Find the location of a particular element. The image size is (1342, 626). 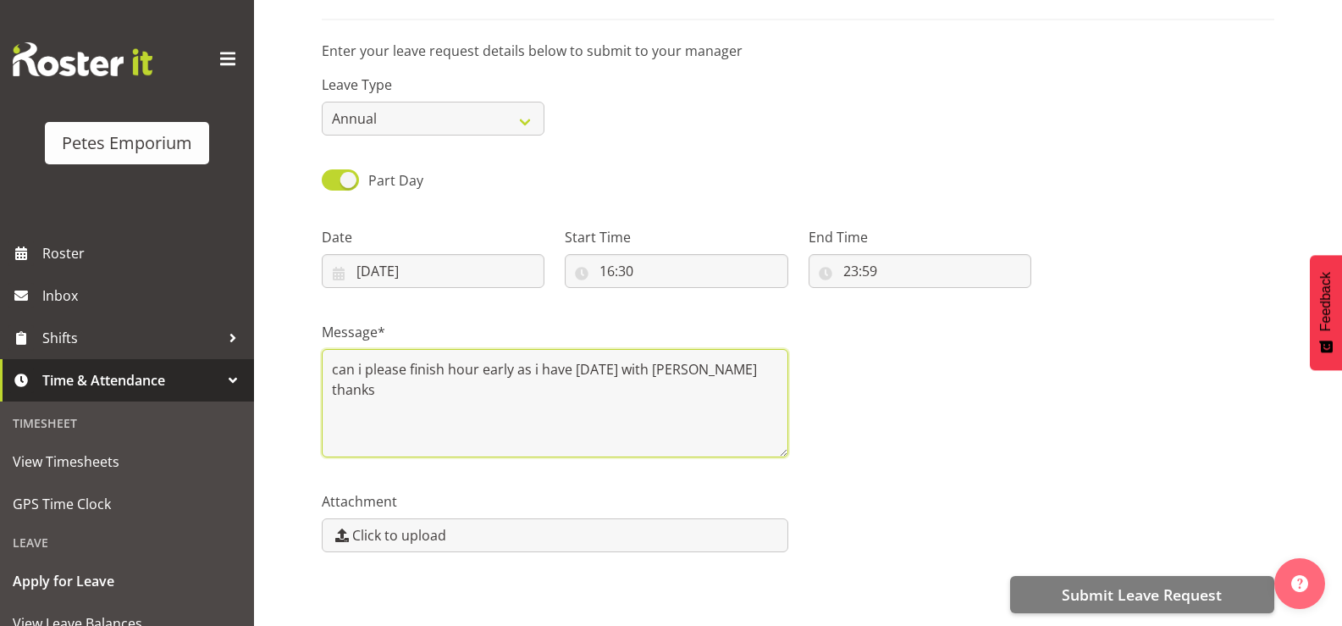

span: Shifts is located at coordinates (131, 338).